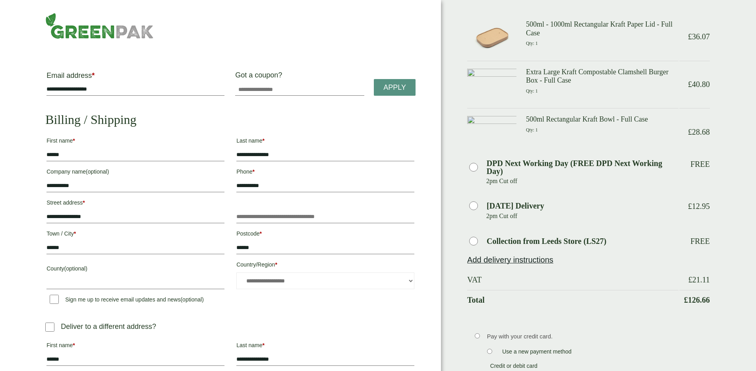 This screenshot has height=371, width=756. I want to click on a: Apply, so click(394, 87).